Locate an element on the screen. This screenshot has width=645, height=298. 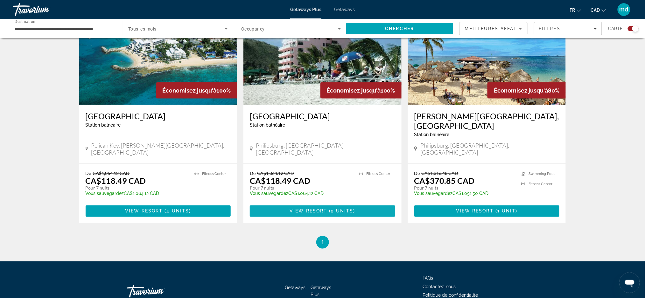
p: CA$1,051.50 CAD is located at coordinates (464, 194).